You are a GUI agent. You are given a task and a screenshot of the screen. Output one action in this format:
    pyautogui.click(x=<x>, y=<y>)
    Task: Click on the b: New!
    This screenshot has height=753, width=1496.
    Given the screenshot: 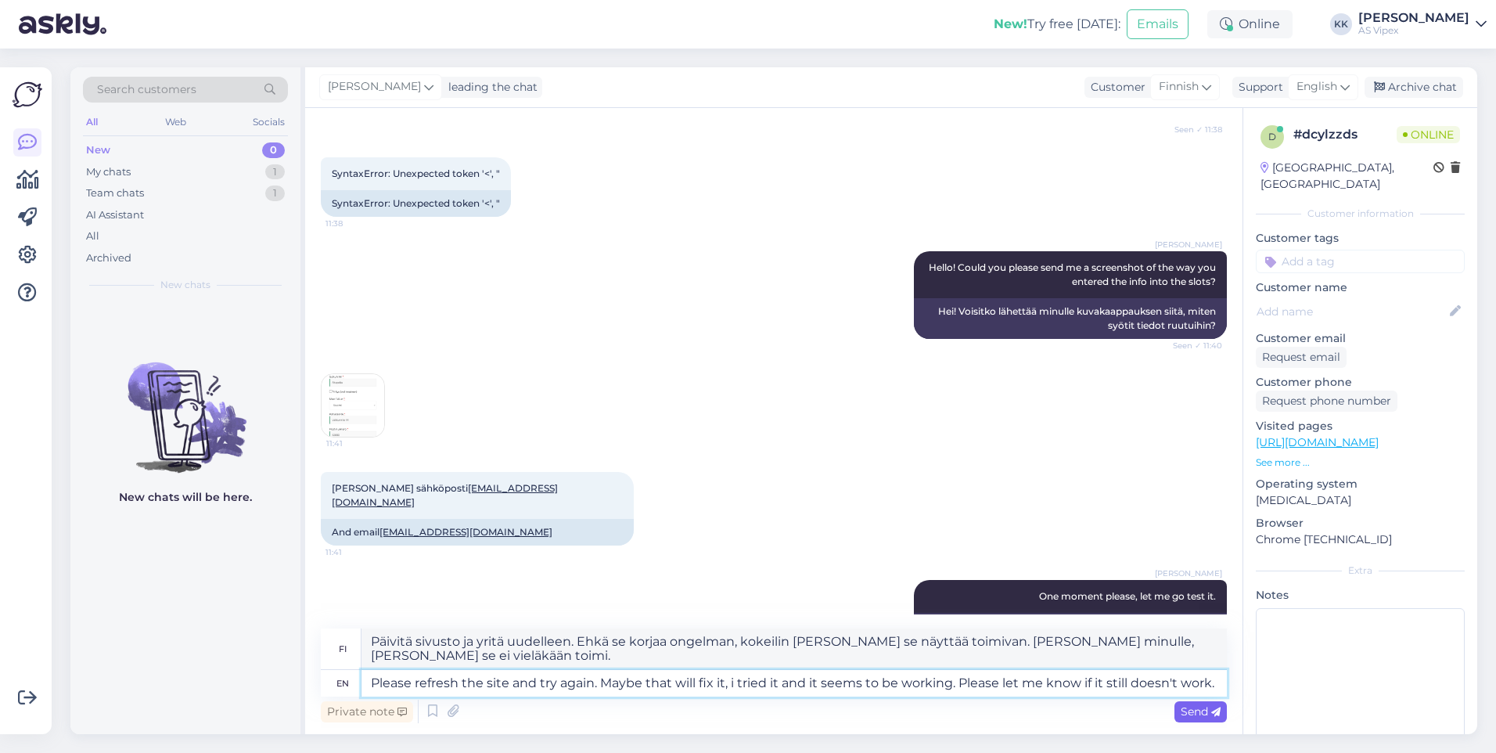 What is the action you would take?
    pyautogui.click(x=1010, y=23)
    